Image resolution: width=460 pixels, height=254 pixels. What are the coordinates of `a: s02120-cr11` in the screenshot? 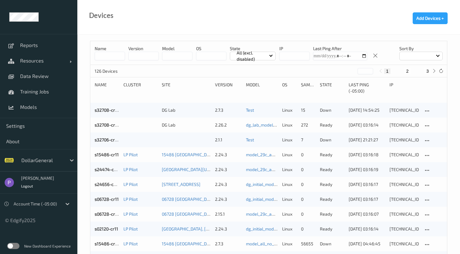 It's located at (107, 229).